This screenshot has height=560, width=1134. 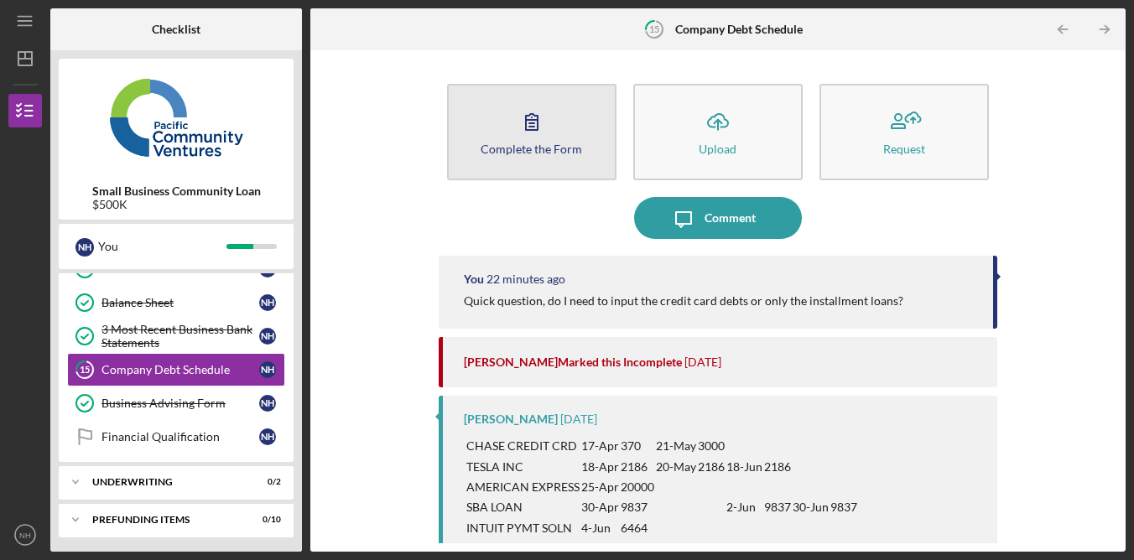 What do you see at coordinates (176, 191) in the screenshot?
I see `b: Small Business Community Loan` at bounding box center [176, 191].